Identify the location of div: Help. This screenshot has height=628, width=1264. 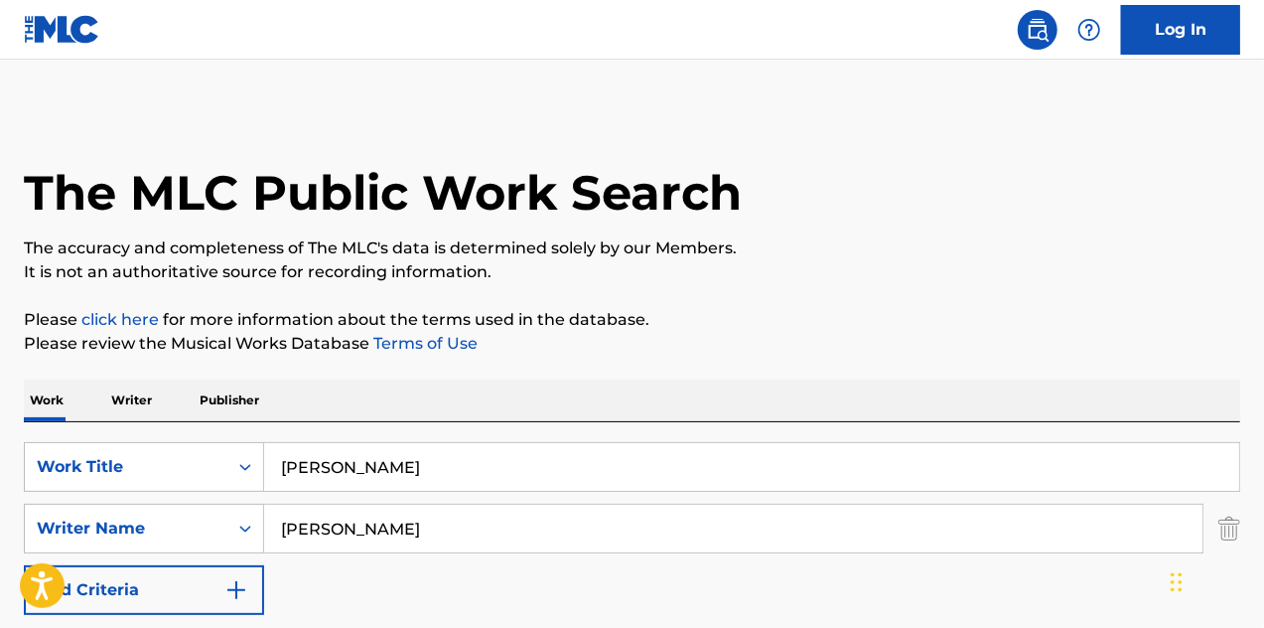
(1089, 30).